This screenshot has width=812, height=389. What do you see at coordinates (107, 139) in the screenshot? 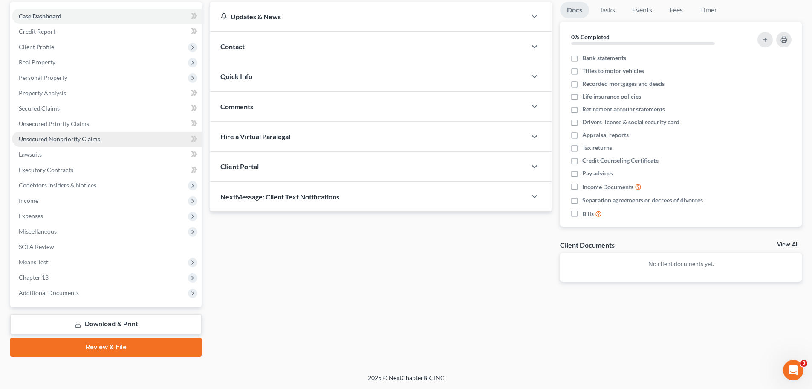
I see `a: Unsecured Nonpriority Claims` at bounding box center [107, 139].